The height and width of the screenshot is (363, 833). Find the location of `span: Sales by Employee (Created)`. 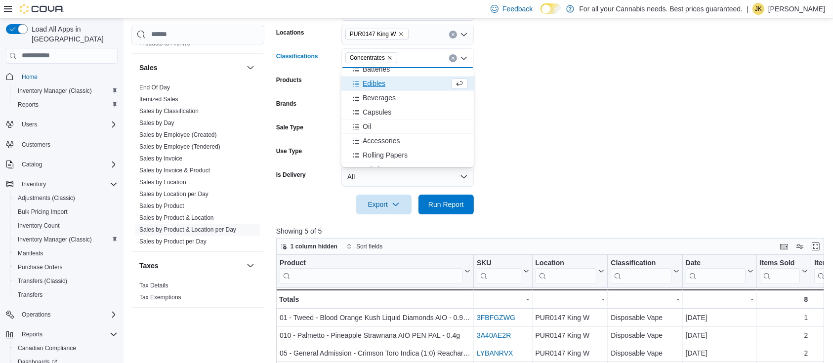

span: Sales by Employee (Created) is located at coordinates (178, 135).